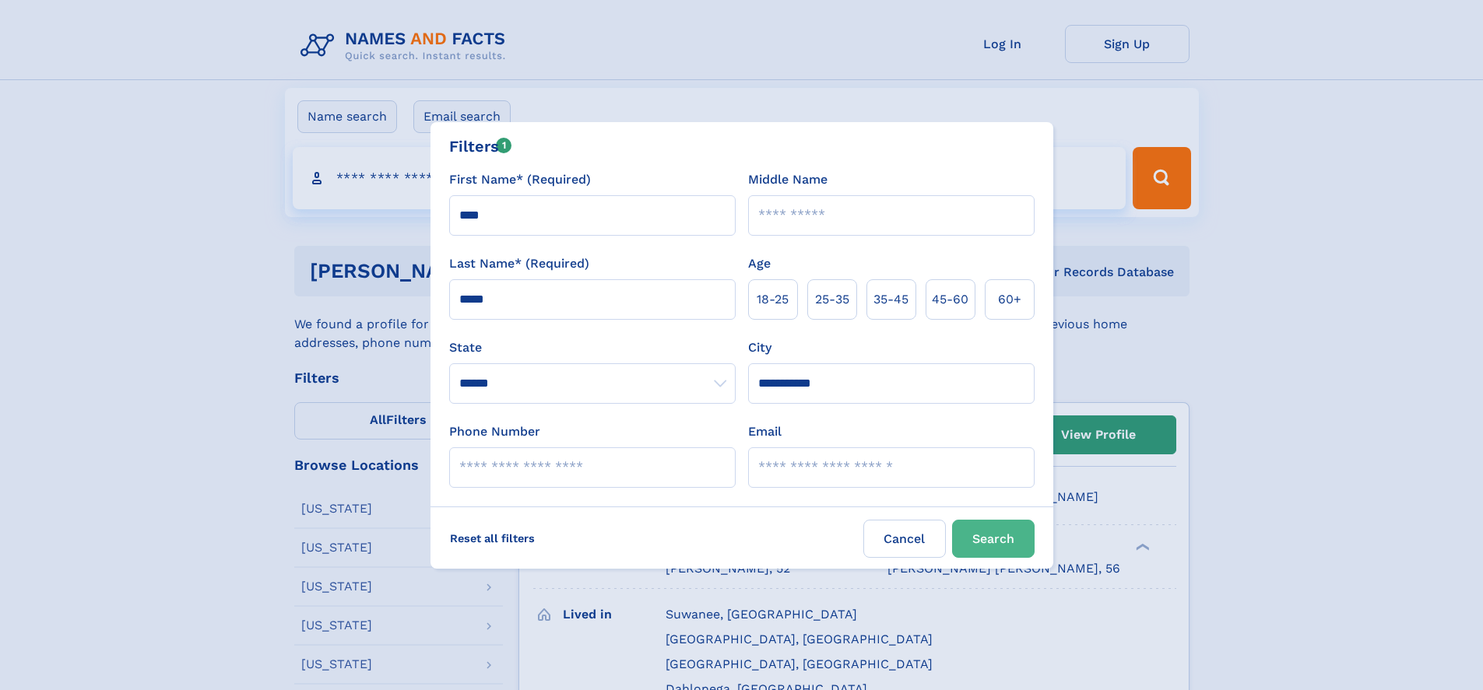  What do you see at coordinates (519, 264) in the screenshot?
I see `label: Last Name* (Required)` at bounding box center [519, 264].